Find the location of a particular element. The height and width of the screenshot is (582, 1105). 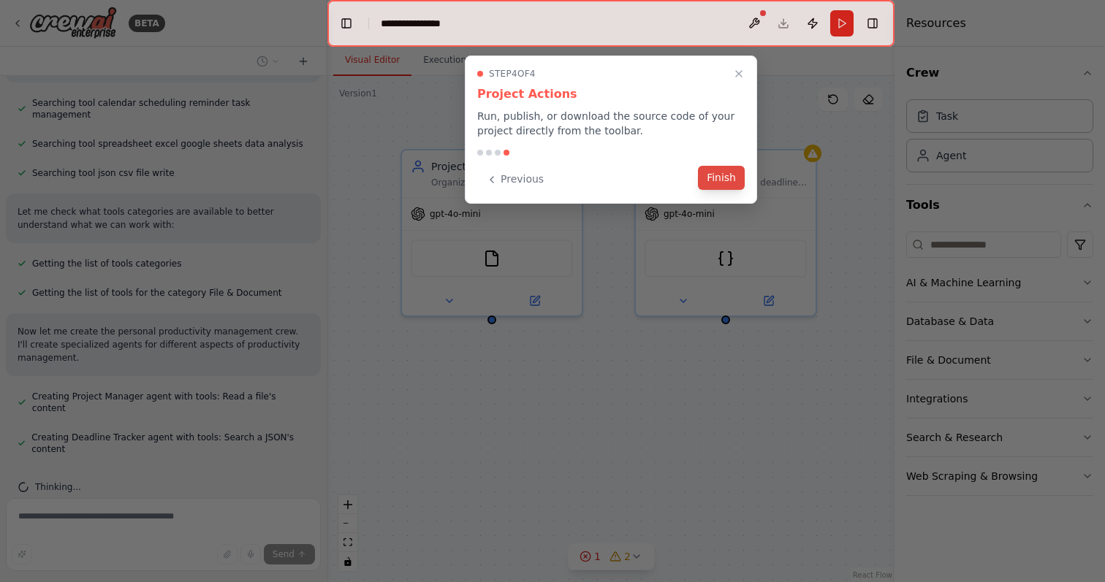

button: Hide left sidebar is located at coordinates (346, 23).